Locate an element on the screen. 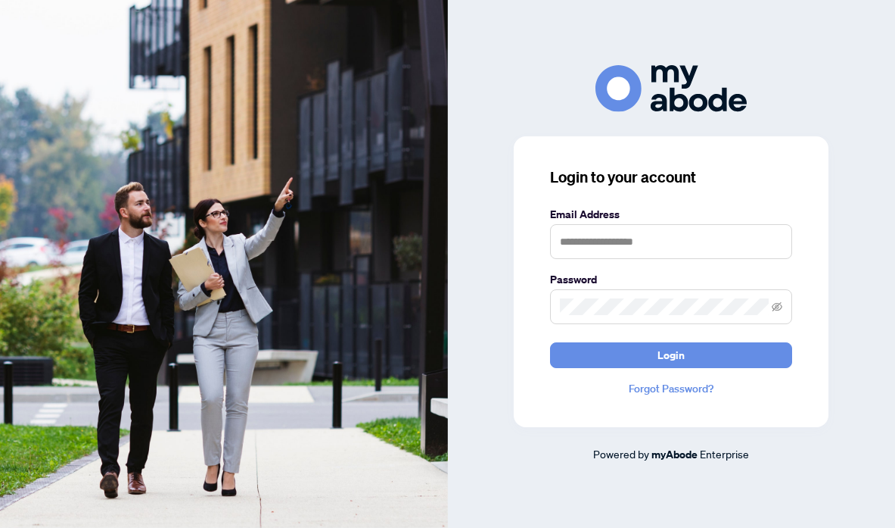 This screenshot has height=528, width=895. span: Enterprise is located at coordinates (724, 453).